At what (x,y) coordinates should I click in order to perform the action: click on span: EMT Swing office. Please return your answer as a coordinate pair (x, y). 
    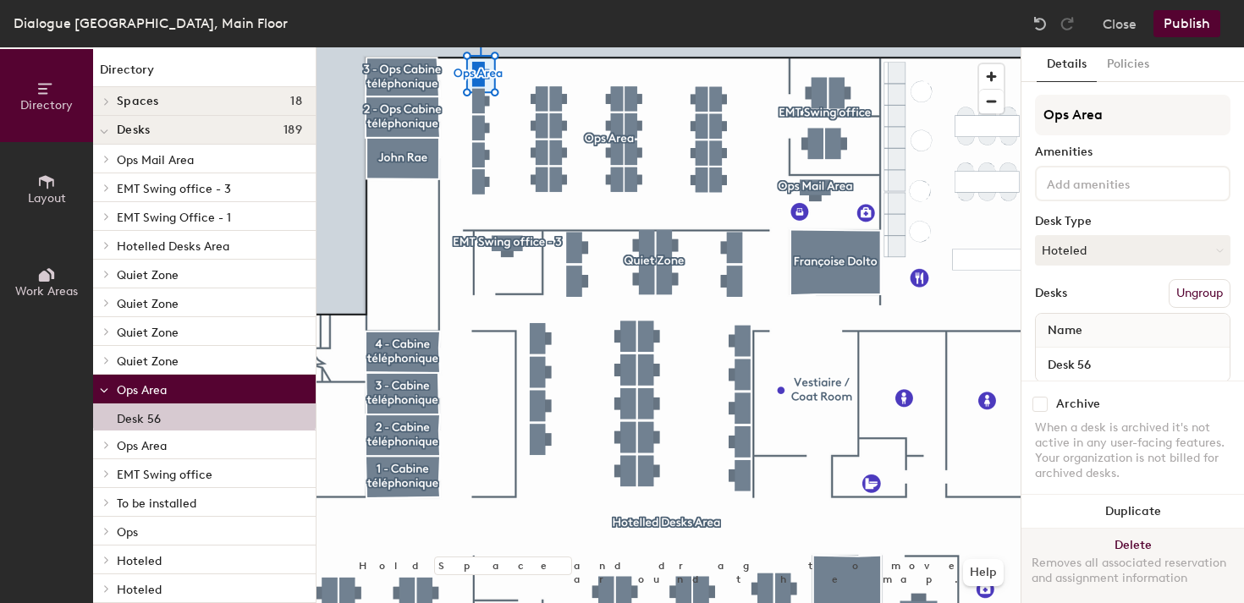
    Looking at the image, I should click on (164, 475).